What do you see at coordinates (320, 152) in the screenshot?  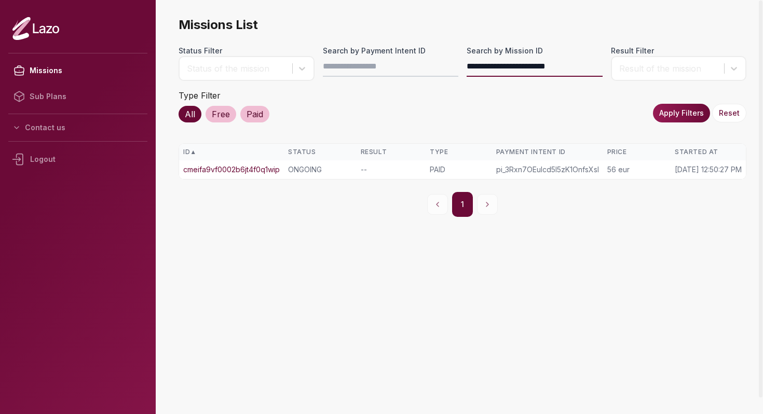 I see `div: Status` at bounding box center [320, 152].